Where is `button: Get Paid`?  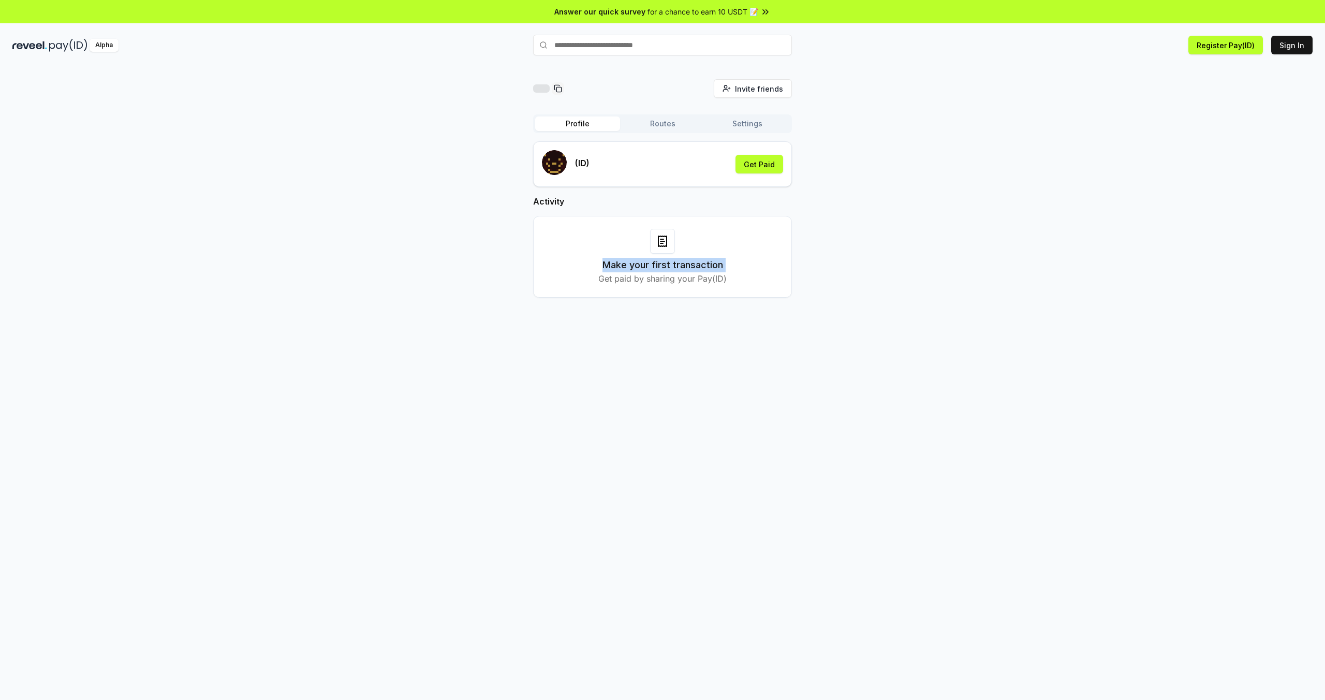
button: Get Paid is located at coordinates (759, 164).